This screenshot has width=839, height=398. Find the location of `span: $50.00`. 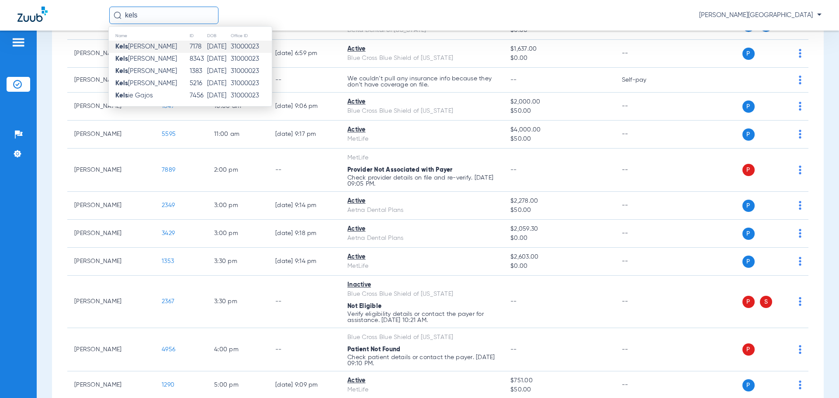

span: $50.00 is located at coordinates (559, 139).